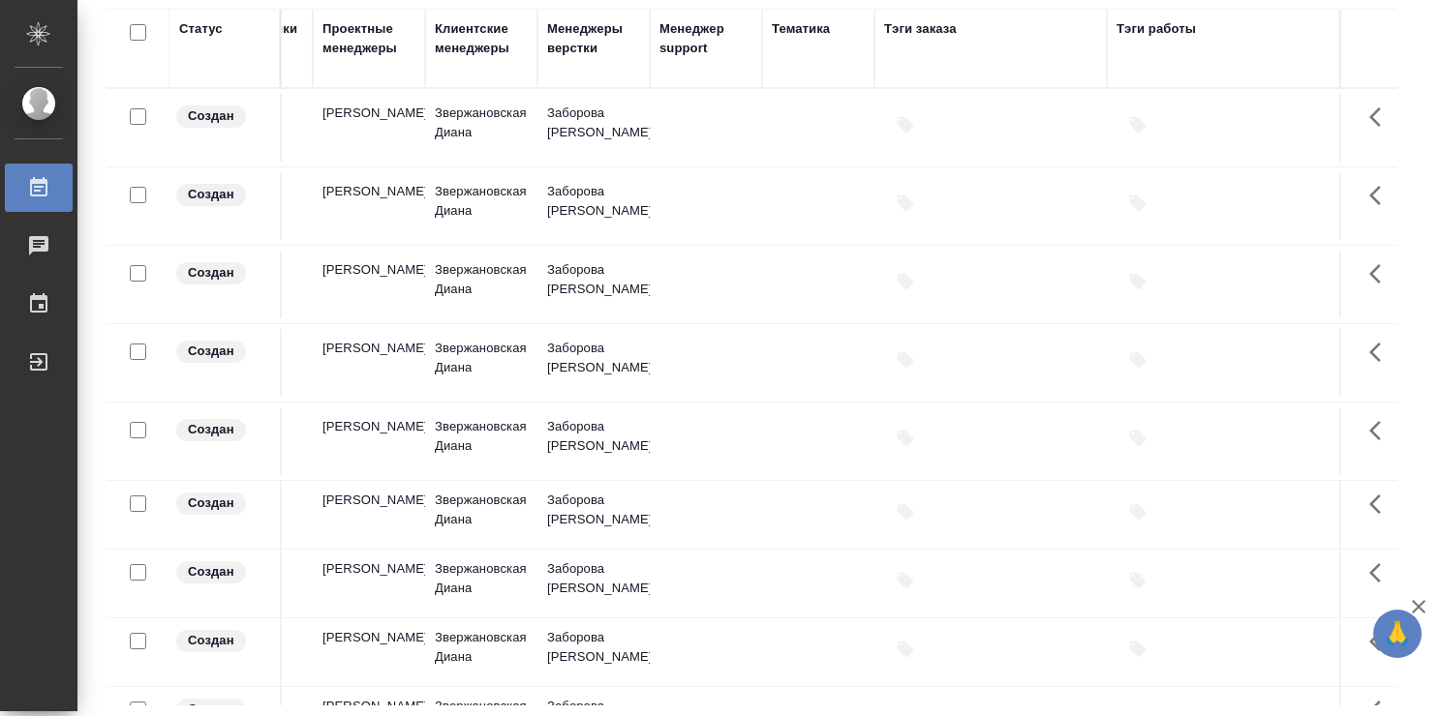 The height and width of the screenshot is (716, 1441). What do you see at coordinates (801, 29) in the screenshot?
I see `div: Тематика` at bounding box center [801, 29].